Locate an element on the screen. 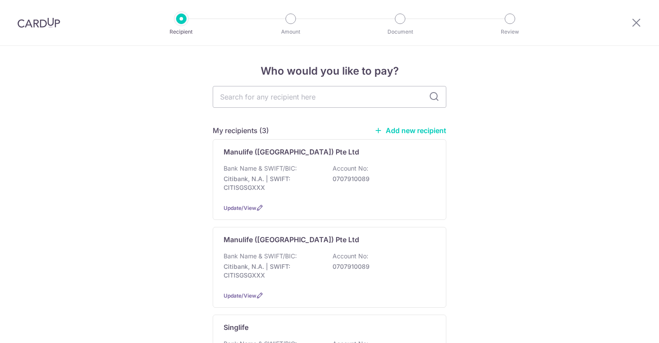 The height and width of the screenshot is (343, 659). img: CardUp is located at coordinates (39, 23).